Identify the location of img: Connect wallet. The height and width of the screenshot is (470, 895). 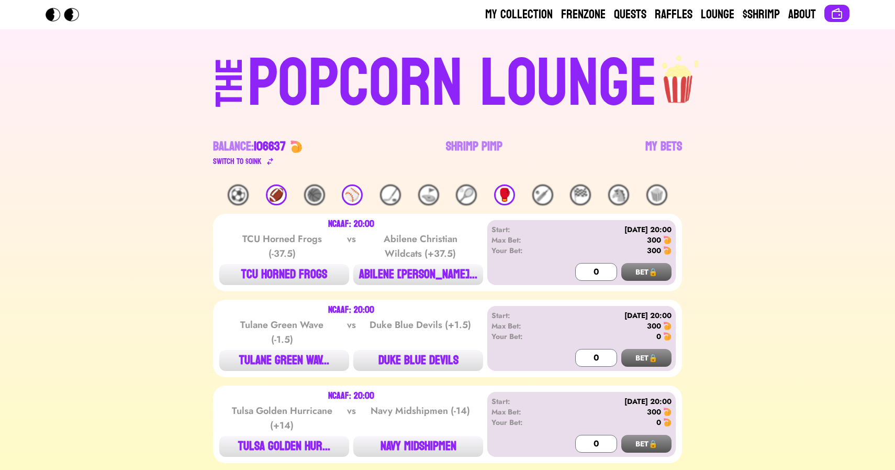
(837, 14).